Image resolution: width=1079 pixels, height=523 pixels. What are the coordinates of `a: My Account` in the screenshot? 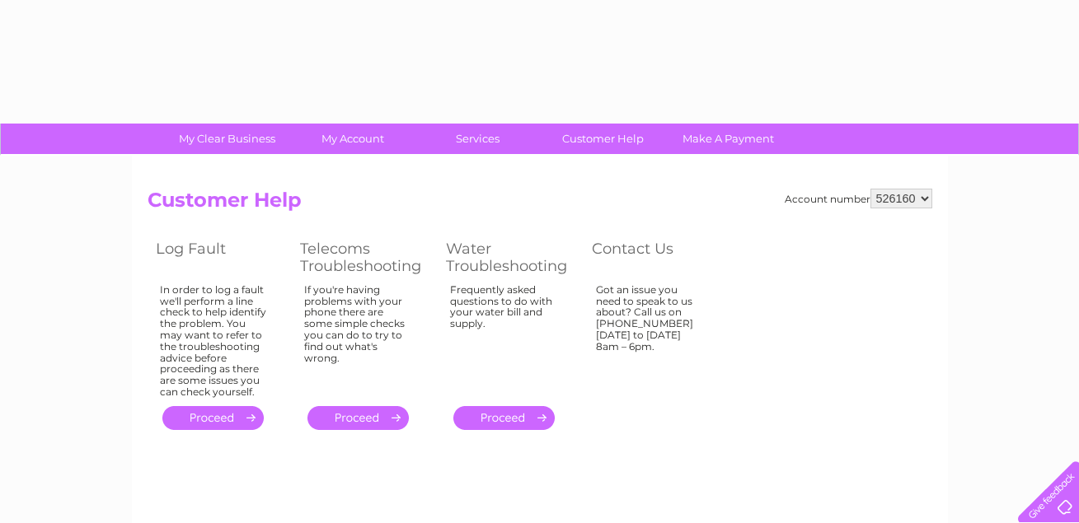 It's located at (352, 139).